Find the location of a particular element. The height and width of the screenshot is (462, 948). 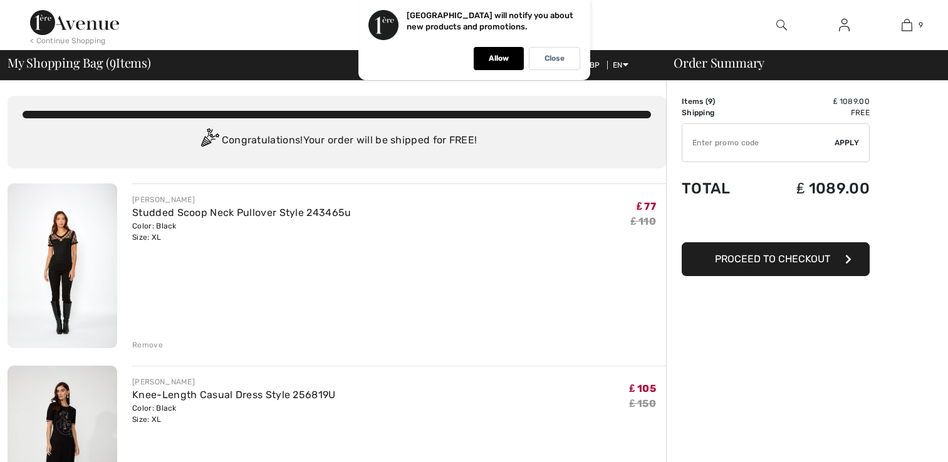

img: My Info is located at coordinates (844, 25).